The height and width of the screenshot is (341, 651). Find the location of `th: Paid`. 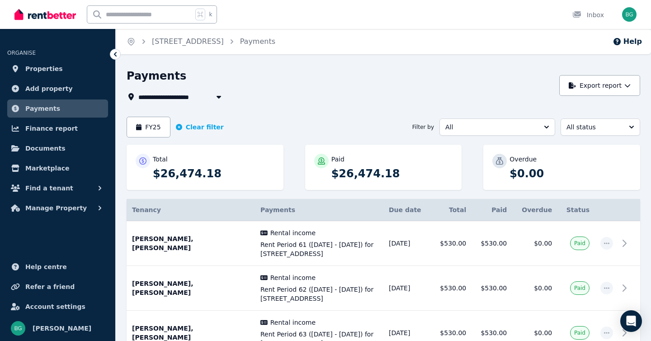

th: Paid is located at coordinates (492, 210).